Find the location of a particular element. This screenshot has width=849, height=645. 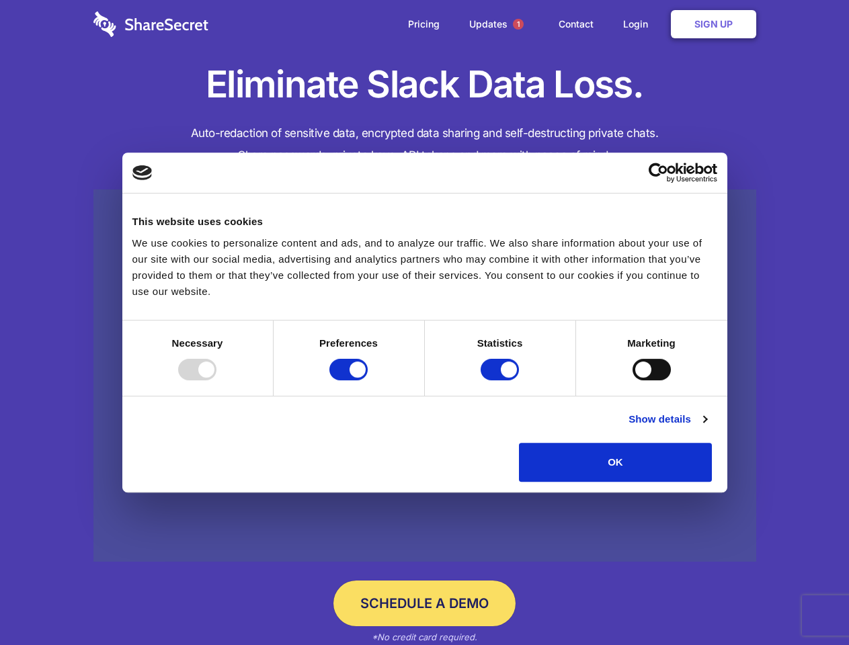

a: Pricing is located at coordinates (423, 24).